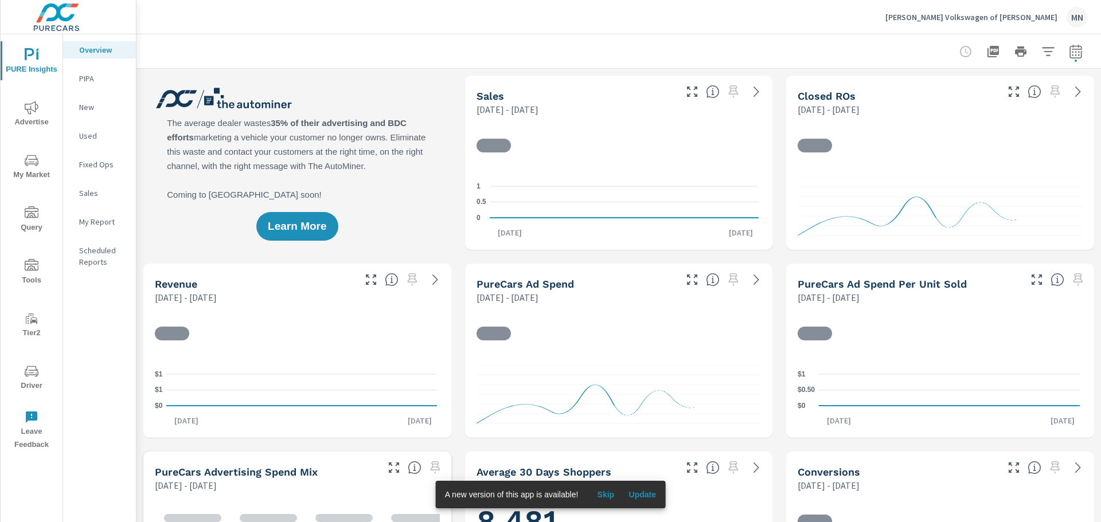 Image resolution: width=1101 pixels, height=522 pixels. What do you see at coordinates (99, 256) in the screenshot?
I see `div: Scheduled Reports` at bounding box center [99, 256].